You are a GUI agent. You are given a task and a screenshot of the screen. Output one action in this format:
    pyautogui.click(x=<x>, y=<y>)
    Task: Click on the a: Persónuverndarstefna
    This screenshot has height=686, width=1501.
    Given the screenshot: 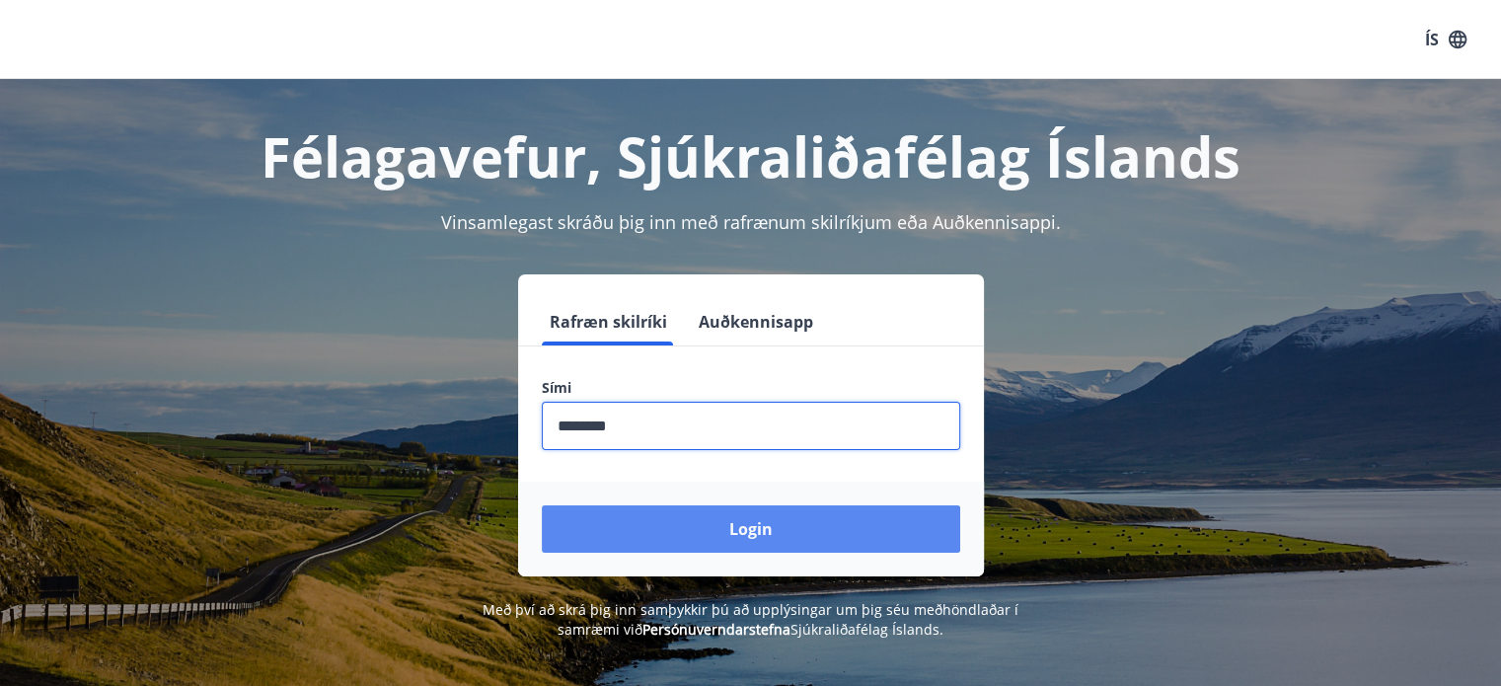 What is the action you would take?
    pyautogui.click(x=716, y=628)
    